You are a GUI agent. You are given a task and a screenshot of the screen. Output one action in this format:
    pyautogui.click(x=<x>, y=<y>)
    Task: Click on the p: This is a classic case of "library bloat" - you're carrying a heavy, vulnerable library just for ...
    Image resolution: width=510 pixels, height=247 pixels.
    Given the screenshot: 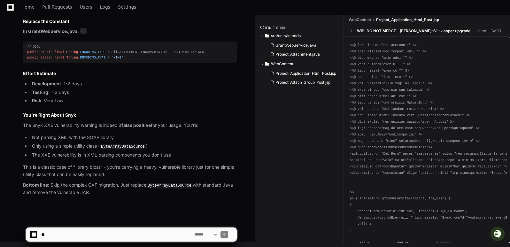 What is the action you would take?
    pyautogui.click(x=130, y=171)
    